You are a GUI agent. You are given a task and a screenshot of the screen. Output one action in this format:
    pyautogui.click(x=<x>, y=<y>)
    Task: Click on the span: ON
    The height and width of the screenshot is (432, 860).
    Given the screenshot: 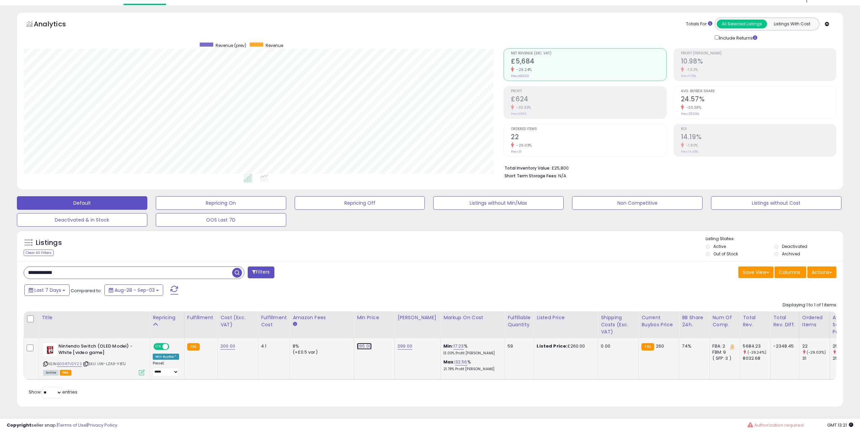 What is the action you would take?
    pyautogui.click(x=158, y=347)
    